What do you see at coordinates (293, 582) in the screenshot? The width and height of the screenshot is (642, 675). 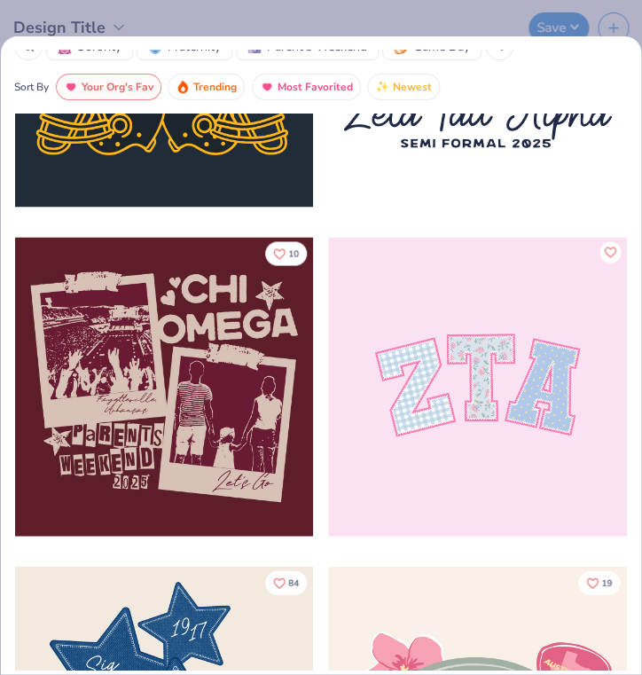 I see `span: 84` at bounding box center [293, 582].